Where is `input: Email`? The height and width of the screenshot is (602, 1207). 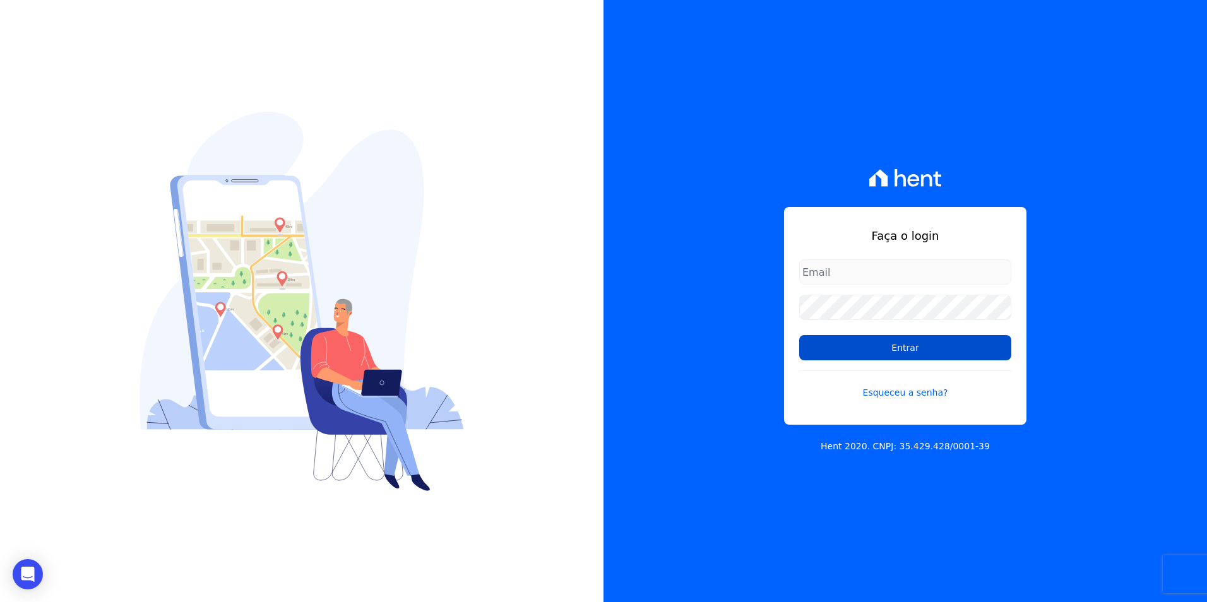
input: Email is located at coordinates (905, 272).